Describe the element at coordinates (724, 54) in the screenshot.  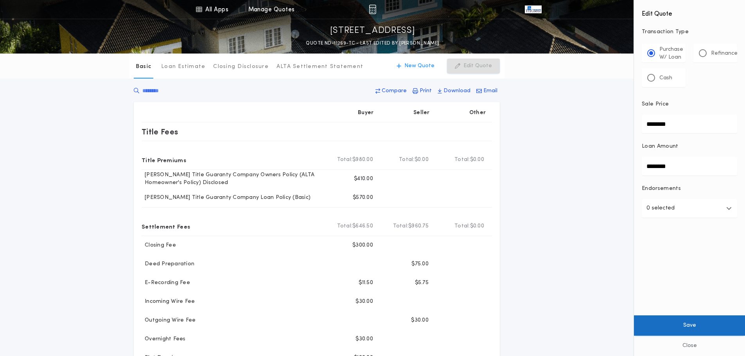
I see `p: Refinance` at that location.